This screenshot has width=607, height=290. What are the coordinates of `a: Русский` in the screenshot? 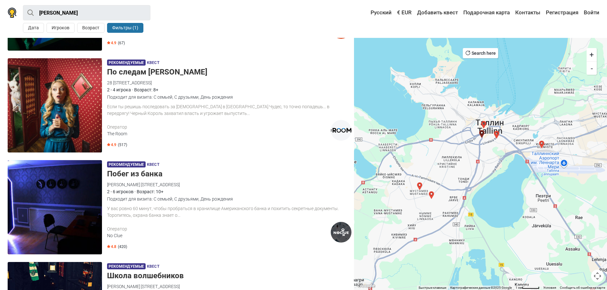 It's located at (379, 13).